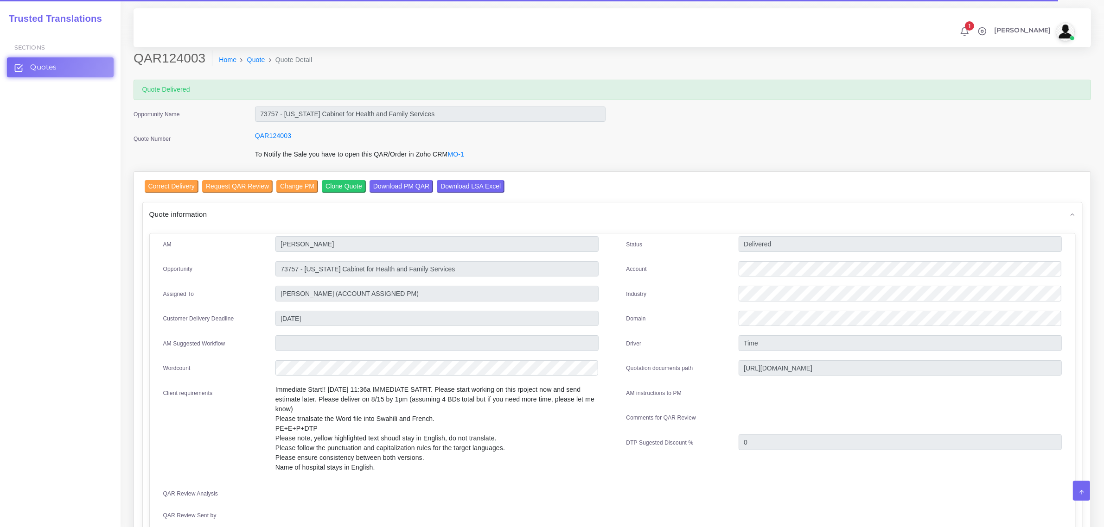 This screenshot has height=527, width=1104. Describe the element at coordinates (634, 245) in the screenshot. I see `label: Status` at that location.